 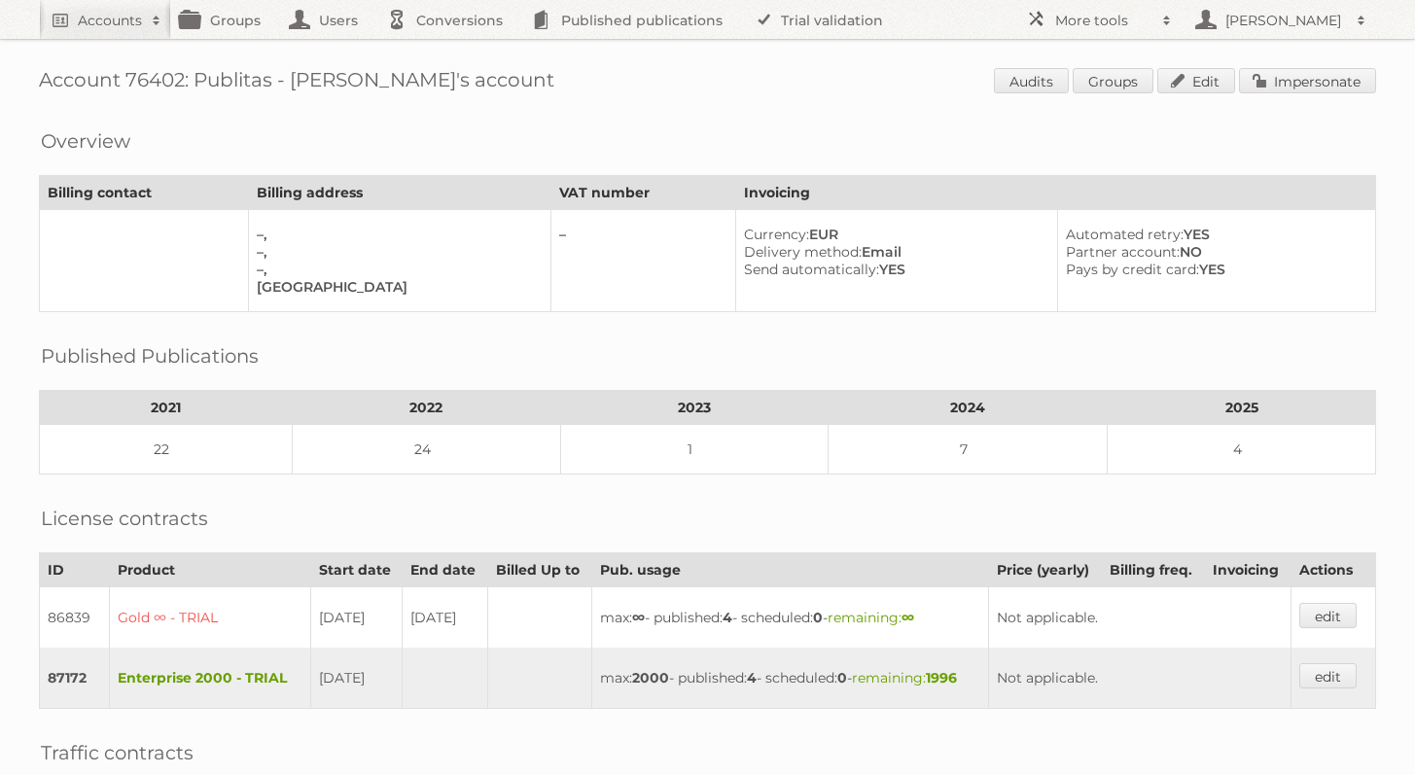 What do you see at coordinates (811, 269) in the screenshot?
I see `span: Send automatically:` at bounding box center [811, 269].